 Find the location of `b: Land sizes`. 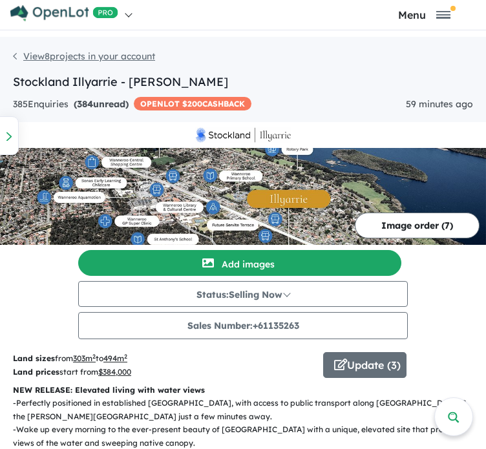

b: Land sizes is located at coordinates (34, 358).